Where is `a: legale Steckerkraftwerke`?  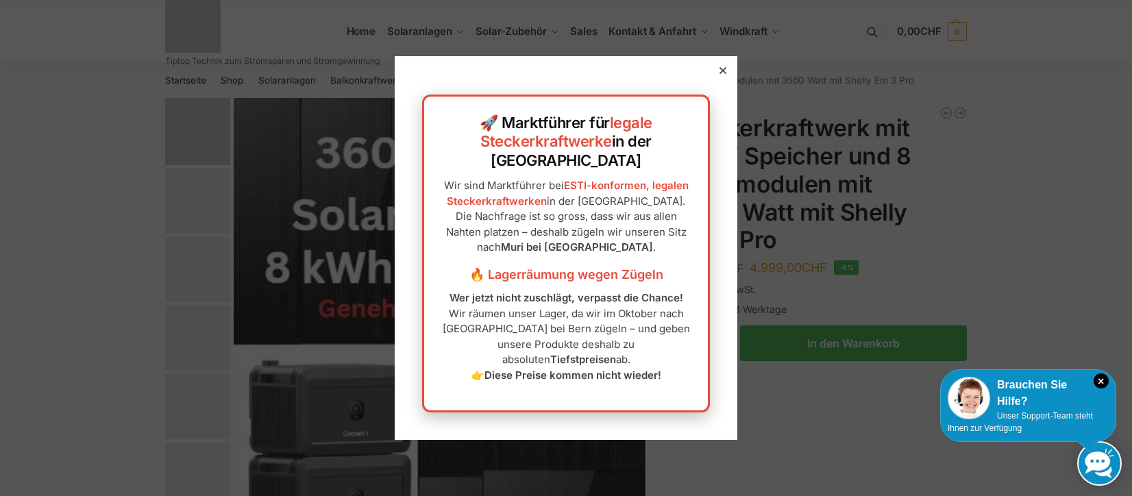
a: legale Steckerkraftwerke is located at coordinates (566, 132).